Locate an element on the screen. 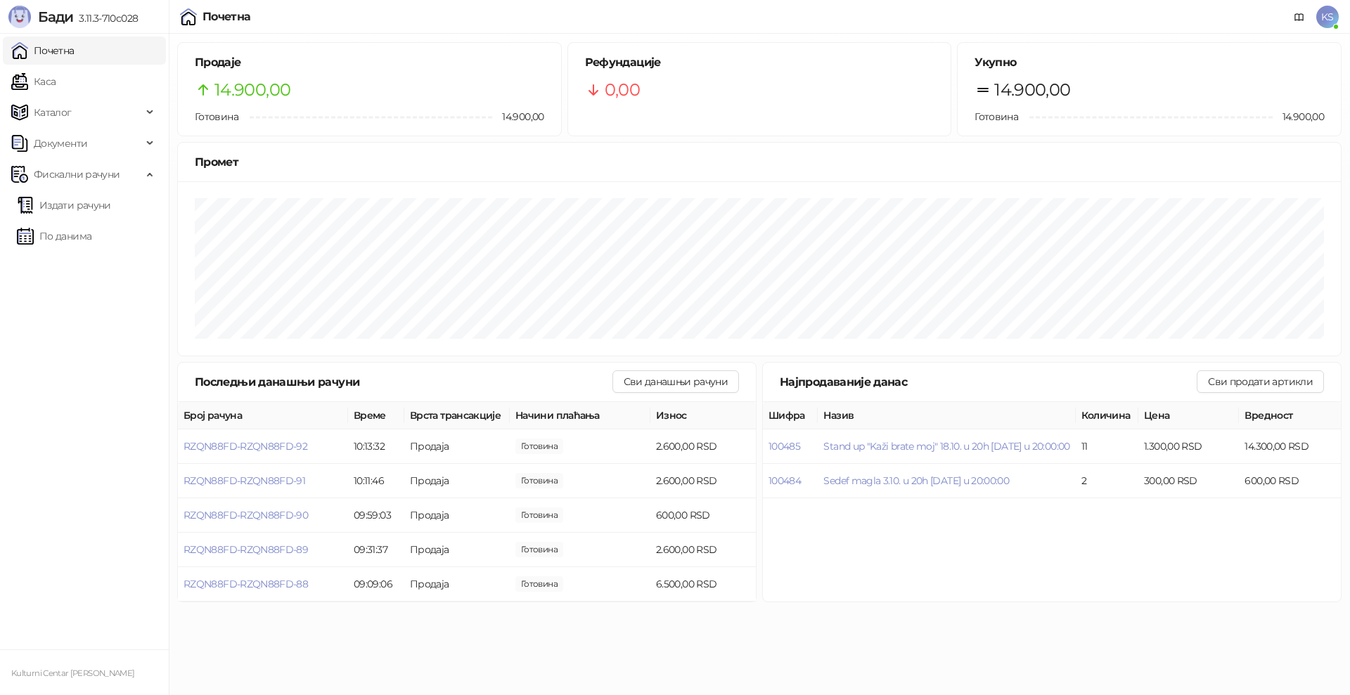  span: RZQN88FD-RZQN88FD-90 is located at coordinates (245, 515).